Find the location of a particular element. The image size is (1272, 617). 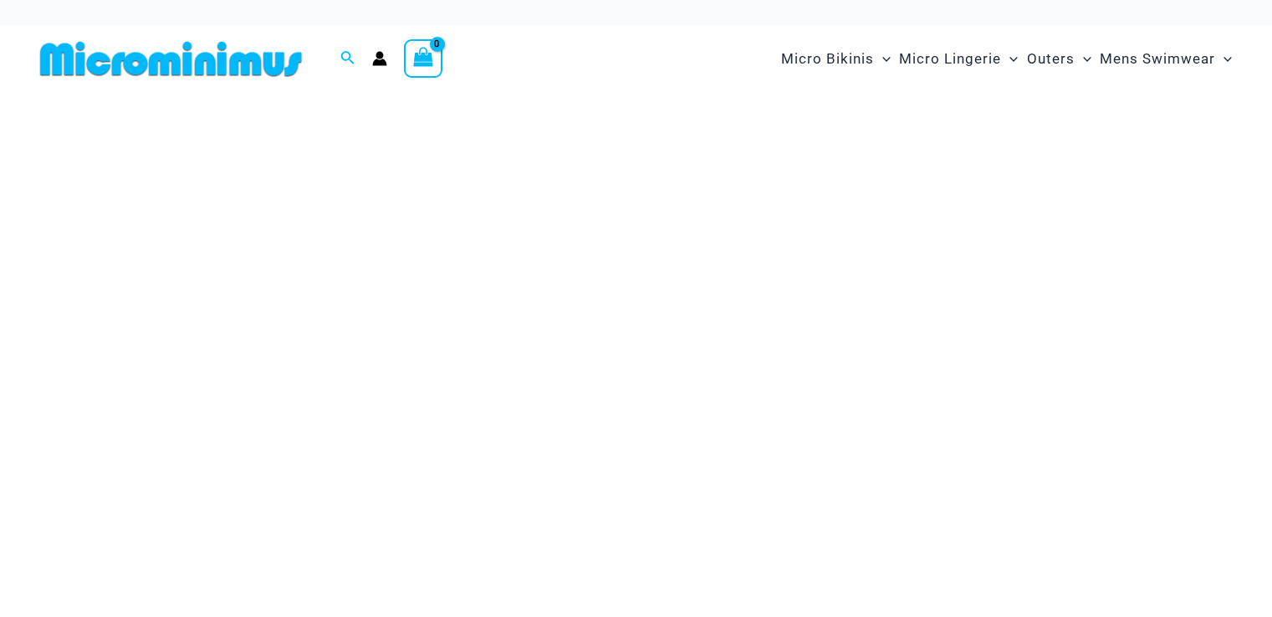

a: OutersMenu ToggleMenu Toggle is located at coordinates (1059, 59).